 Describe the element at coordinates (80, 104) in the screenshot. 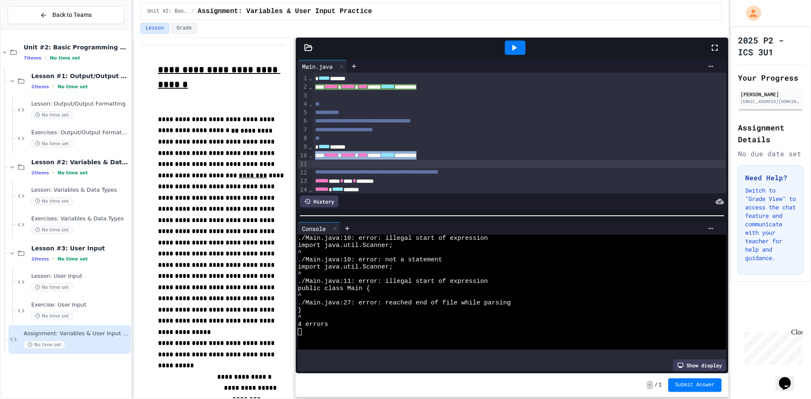

I see `span: Lesson: Output/Output Formatting` at that location.